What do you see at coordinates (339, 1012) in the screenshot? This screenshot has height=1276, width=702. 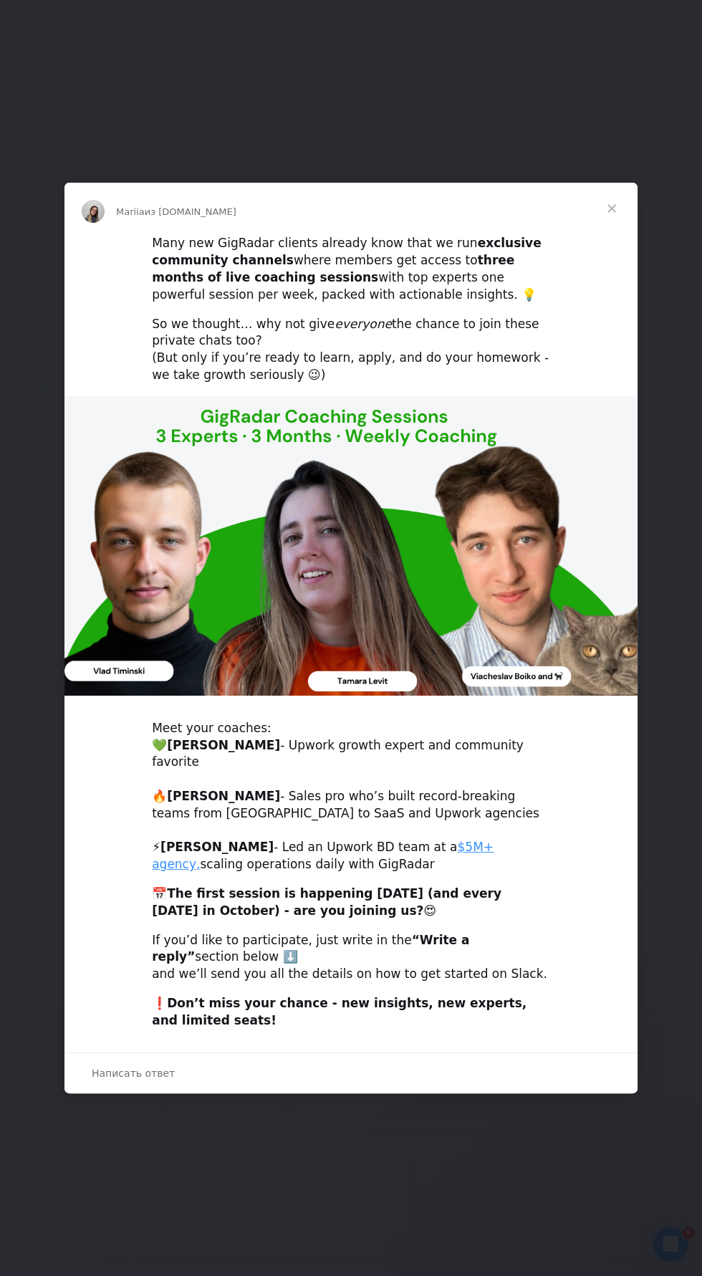 I see `b: Don’t miss your chance - new insights, new experts, and limited seats!` at bounding box center [339, 1012].